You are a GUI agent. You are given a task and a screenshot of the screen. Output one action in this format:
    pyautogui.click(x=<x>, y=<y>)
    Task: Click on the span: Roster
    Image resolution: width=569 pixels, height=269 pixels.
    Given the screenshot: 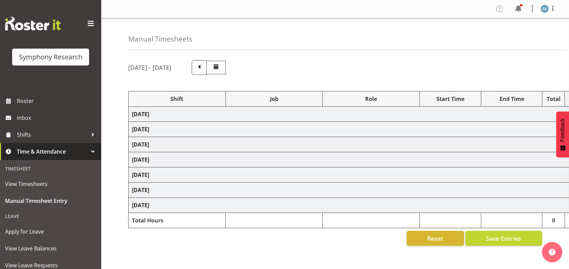 What is the action you would take?
    pyautogui.click(x=57, y=101)
    